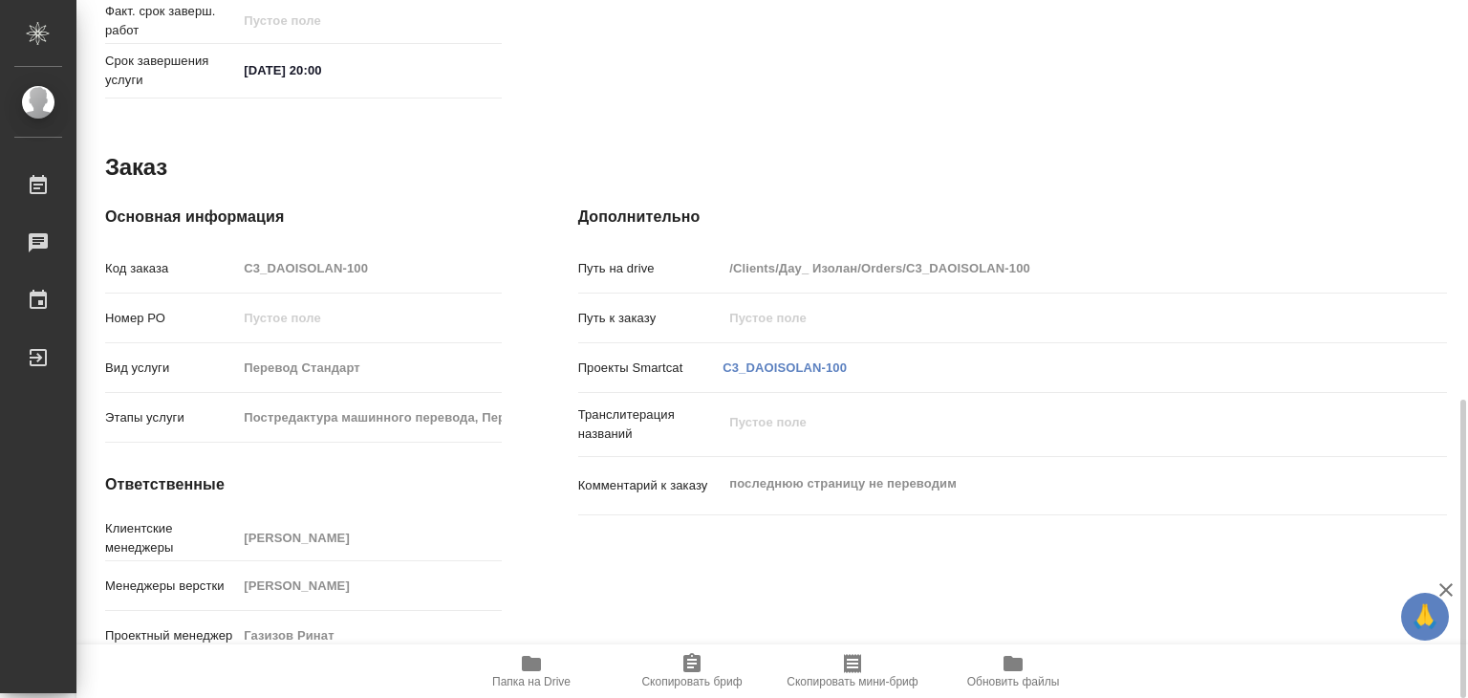  I want to click on p: Факт. срок заверш. работ, so click(171, 21).